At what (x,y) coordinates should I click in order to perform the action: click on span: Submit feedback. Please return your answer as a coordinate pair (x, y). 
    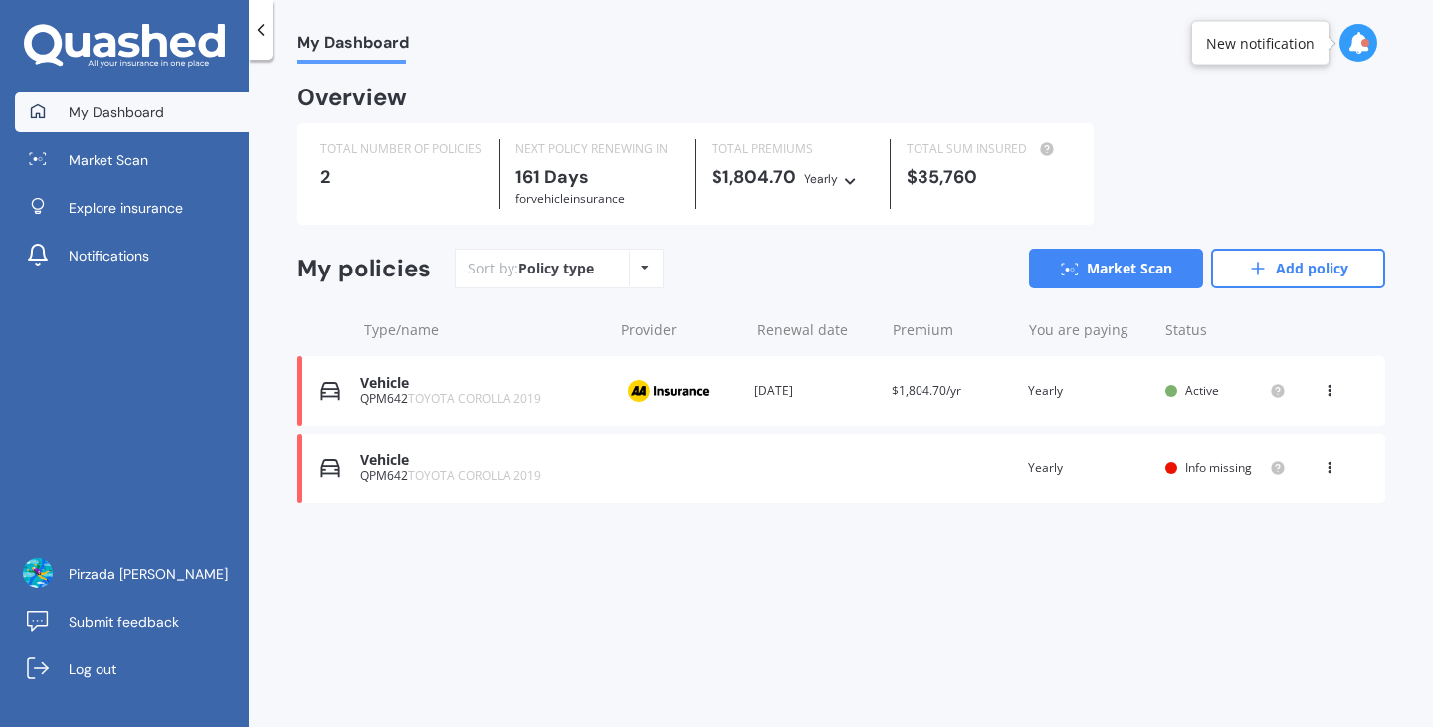
    Looking at the image, I should click on (123, 622).